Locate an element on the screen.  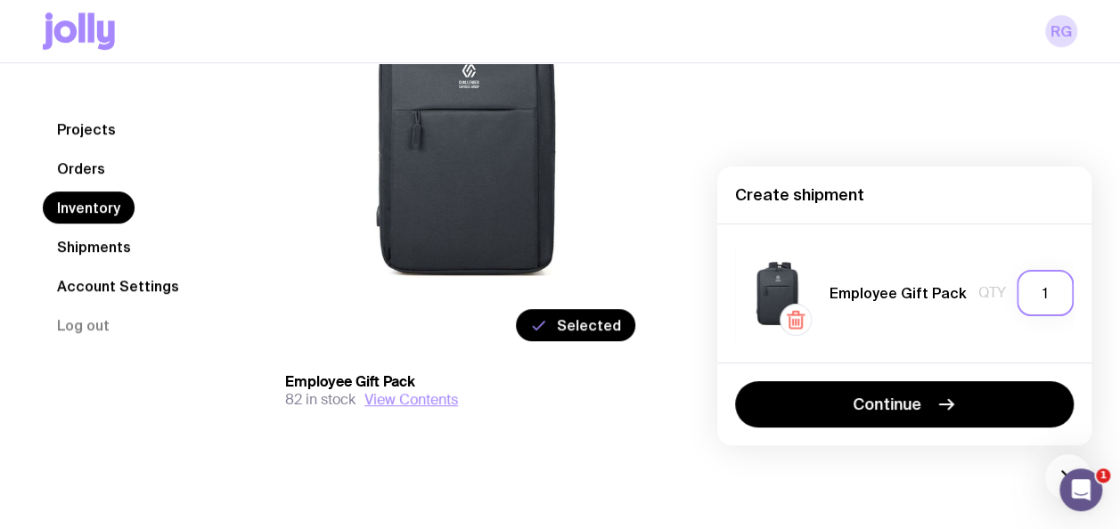
a: Orders is located at coordinates (81, 168).